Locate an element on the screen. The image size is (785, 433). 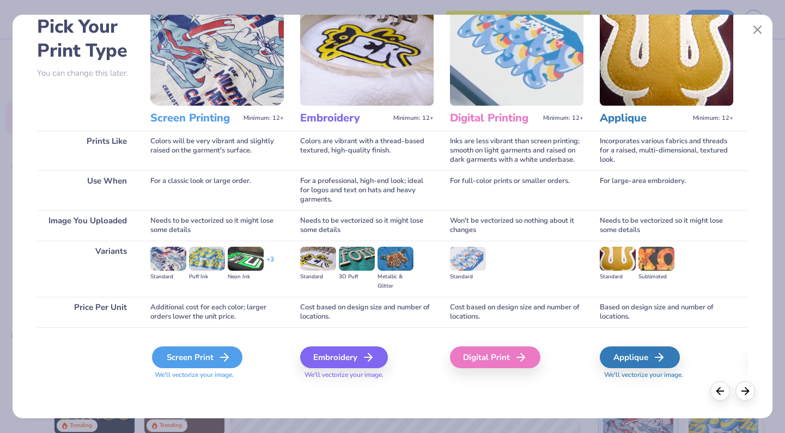
img: Puff Ink is located at coordinates (207, 259).